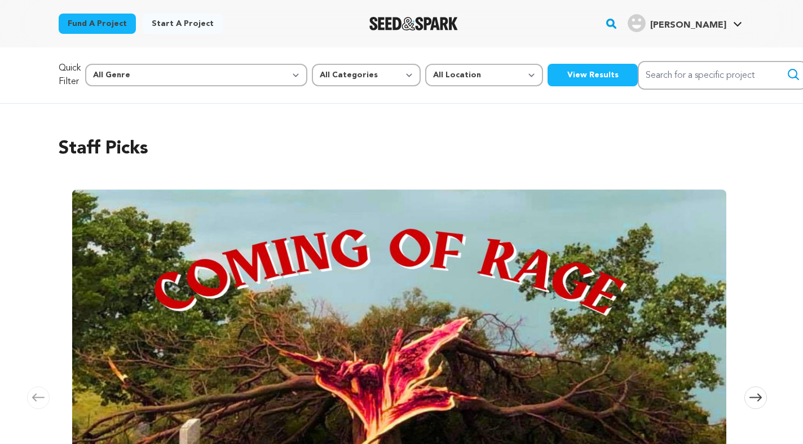 Image resolution: width=803 pixels, height=444 pixels. I want to click on div: Compton L.'s Profile, so click(676, 23).